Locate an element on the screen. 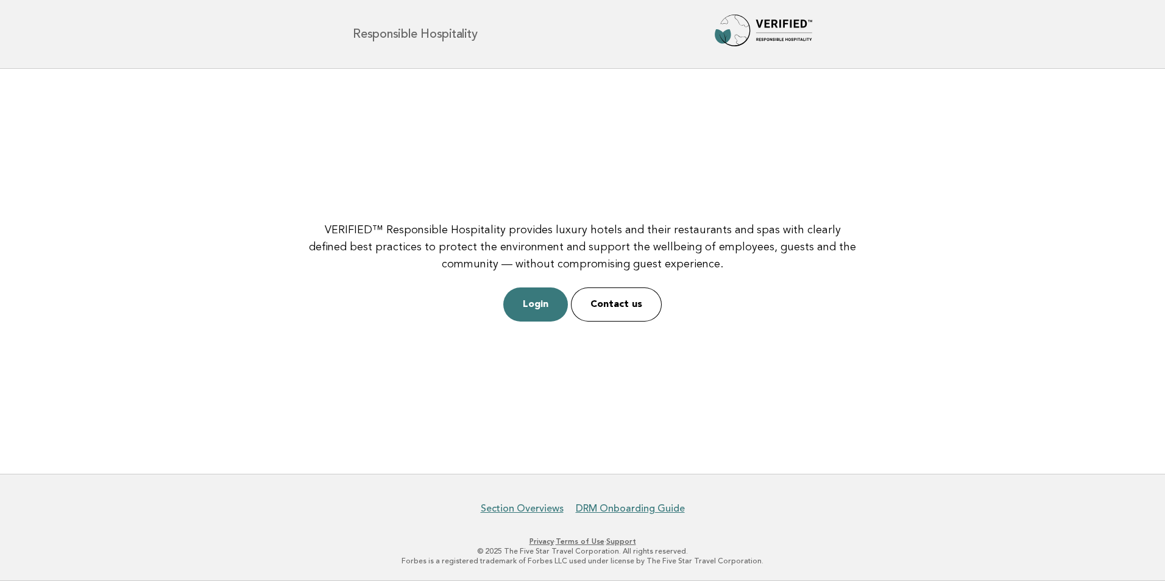 The height and width of the screenshot is (581, 1165). a: DRM Onboarding Guide is located at coordinates (630, 509).